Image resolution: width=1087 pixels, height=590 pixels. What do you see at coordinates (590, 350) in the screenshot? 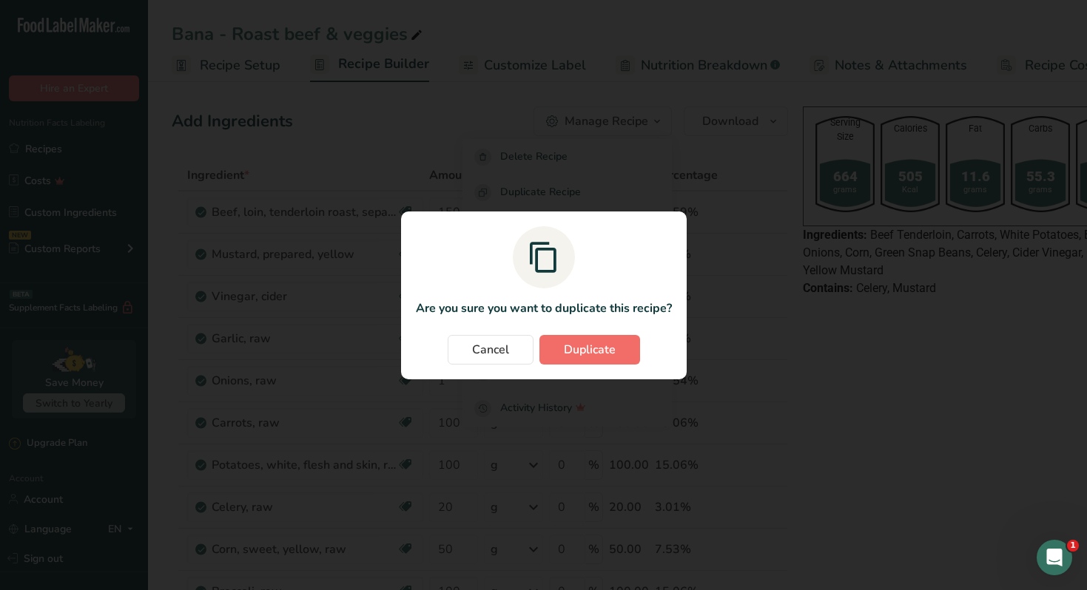
I see `span: Duplicate` at bounding box center [590, 350].